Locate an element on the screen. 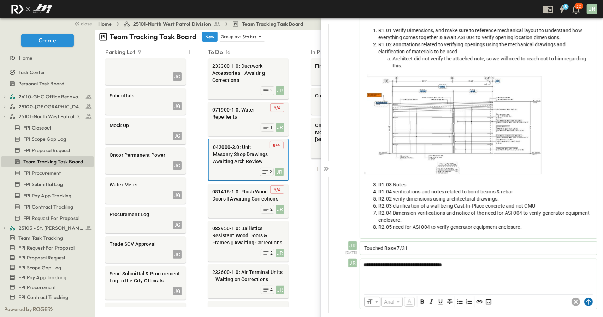 The width and height of the screenshot is (603, 317). p: Group by: is located at coordinates (231, 37).